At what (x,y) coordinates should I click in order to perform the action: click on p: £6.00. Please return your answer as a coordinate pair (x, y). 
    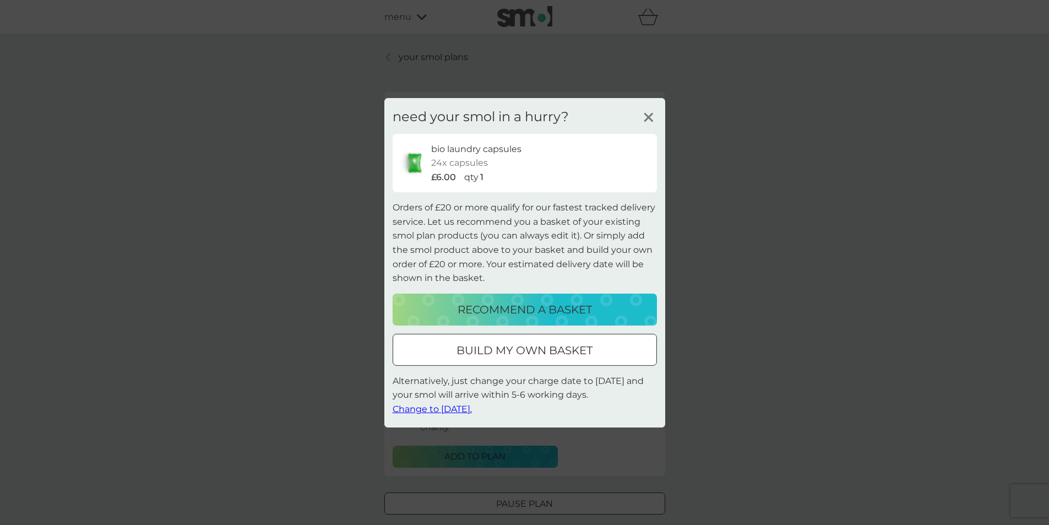
    Looking at the image, I should click on (443, 177).